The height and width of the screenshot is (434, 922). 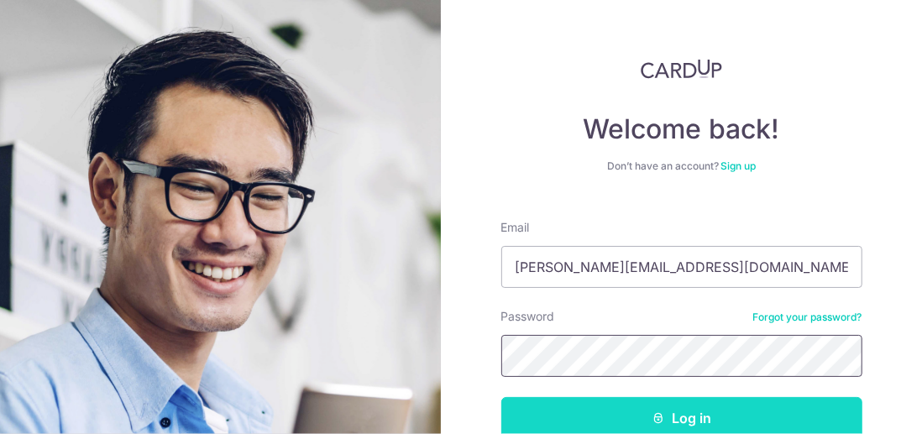 What do you see at coordinates (681, 129) in the screenshot?
I see `h4: Welcome back!` at bounding box center [681, 129].